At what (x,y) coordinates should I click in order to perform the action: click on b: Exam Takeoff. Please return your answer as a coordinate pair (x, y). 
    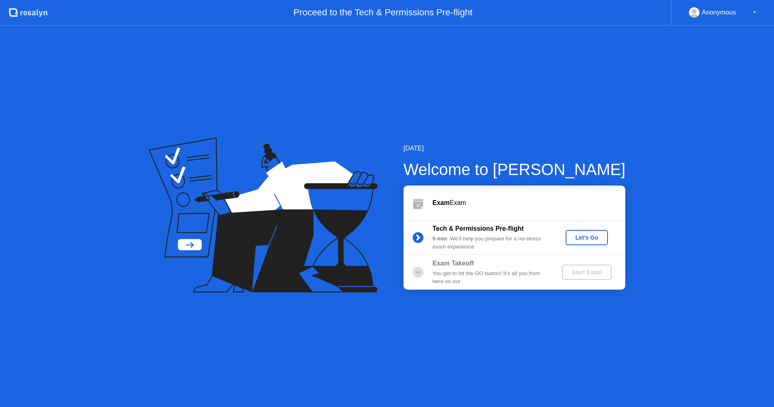
    Looking at the image, I should click on (453, 263).